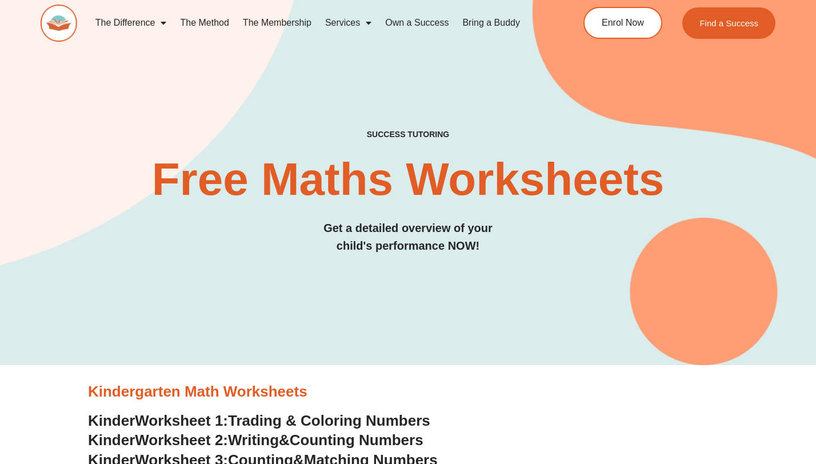  What do you see at coordinates (408, 134) in the screenshot?
I see `h4: SUCCESS TUTORING​` at bounding box center [408, 134].